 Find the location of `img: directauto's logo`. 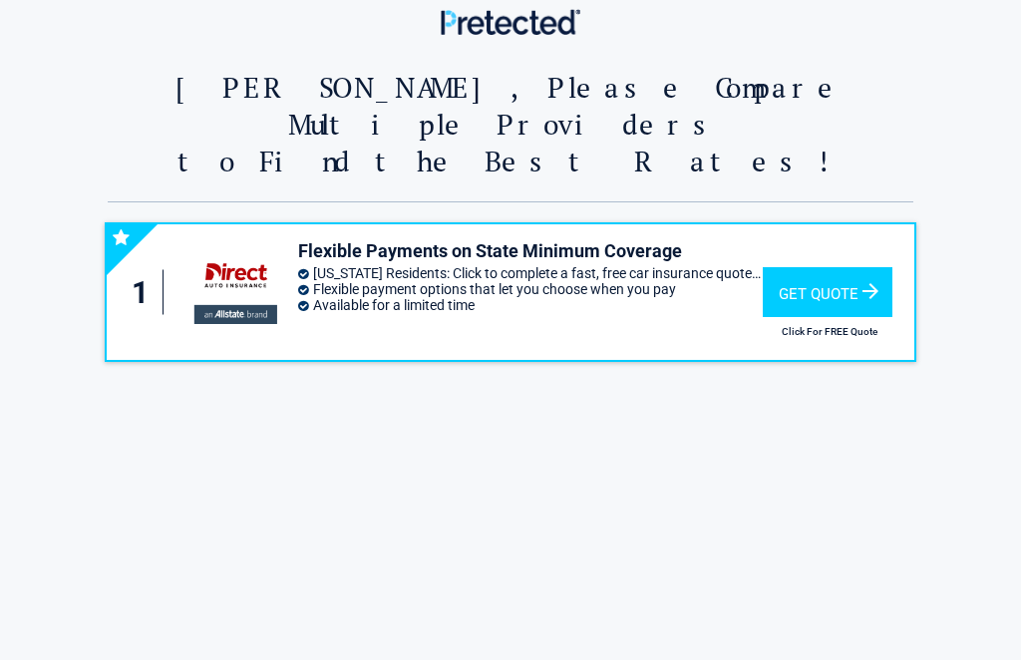

img: directauto's logo is located at coordinates (234, 292).